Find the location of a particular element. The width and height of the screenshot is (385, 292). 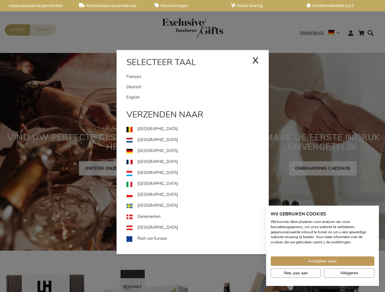

button: Alle cookies weigeren is located at coordinates (349, 273).